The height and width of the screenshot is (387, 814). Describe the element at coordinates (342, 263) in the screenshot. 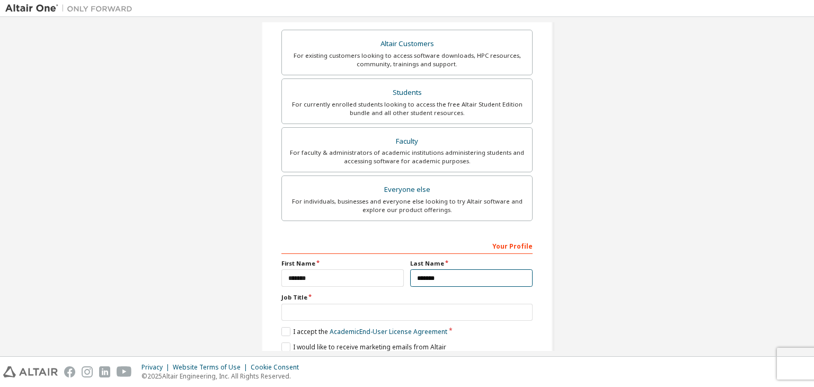

I see `label: First Name` at that location.